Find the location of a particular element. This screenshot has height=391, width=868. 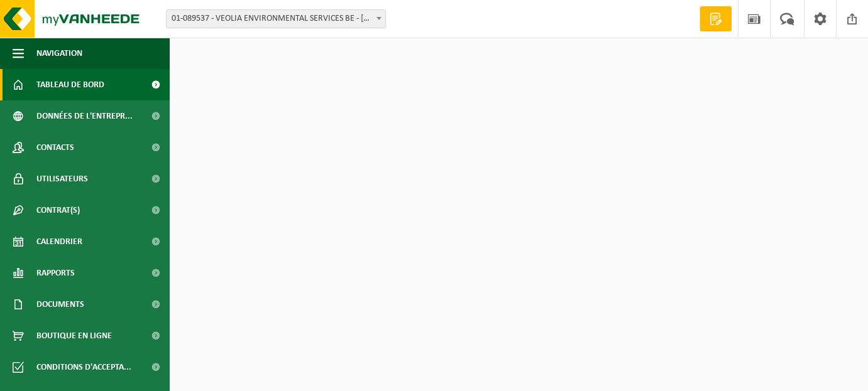

span: Boutique en ligne is located at coordinates (74, 336).